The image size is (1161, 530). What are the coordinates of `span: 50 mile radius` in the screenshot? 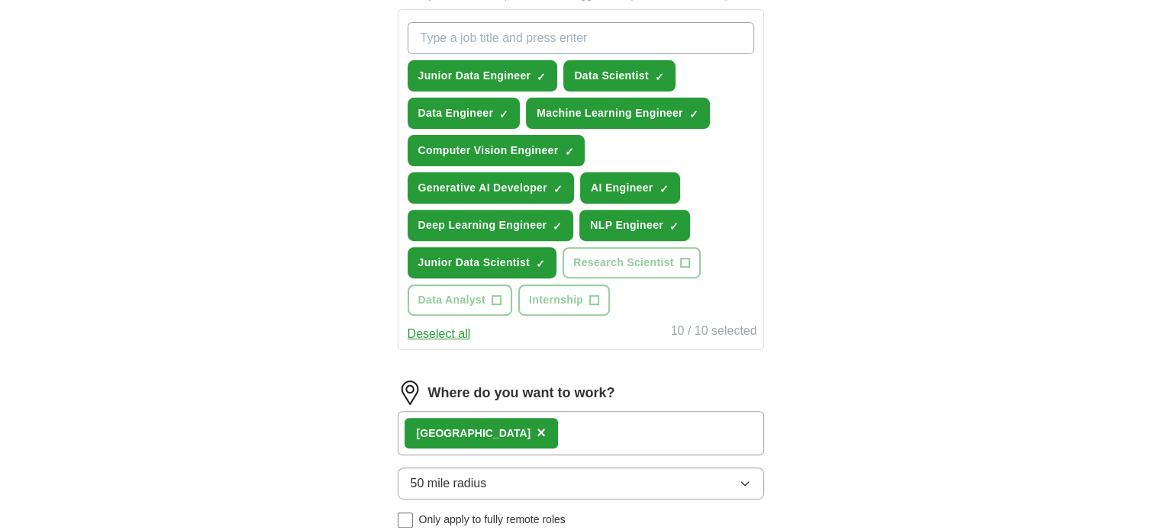 It's located at (449, 484).